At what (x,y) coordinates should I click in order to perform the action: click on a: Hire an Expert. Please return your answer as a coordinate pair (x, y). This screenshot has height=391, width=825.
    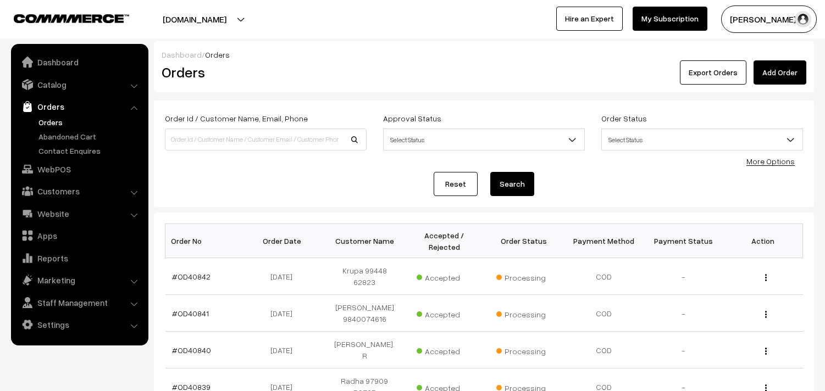
    Looking at the image, I should click on (589, 19).